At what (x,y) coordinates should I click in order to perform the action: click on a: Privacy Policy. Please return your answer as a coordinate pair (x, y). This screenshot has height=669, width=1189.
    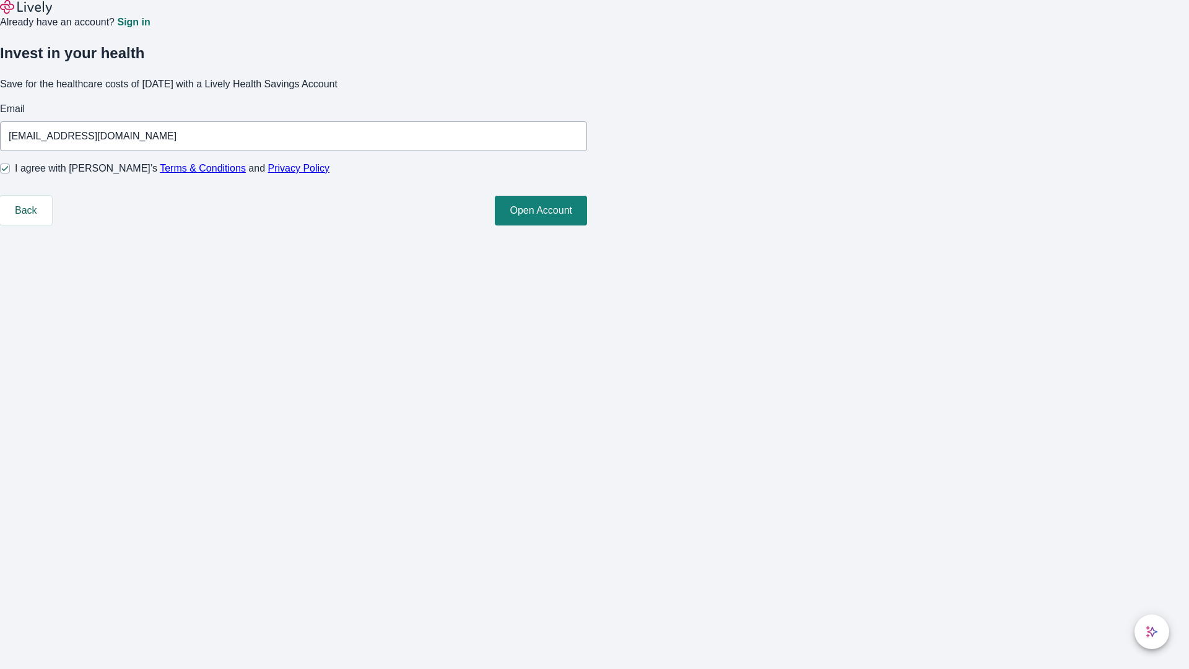
    Looking at the image, I should click on (299, 168).